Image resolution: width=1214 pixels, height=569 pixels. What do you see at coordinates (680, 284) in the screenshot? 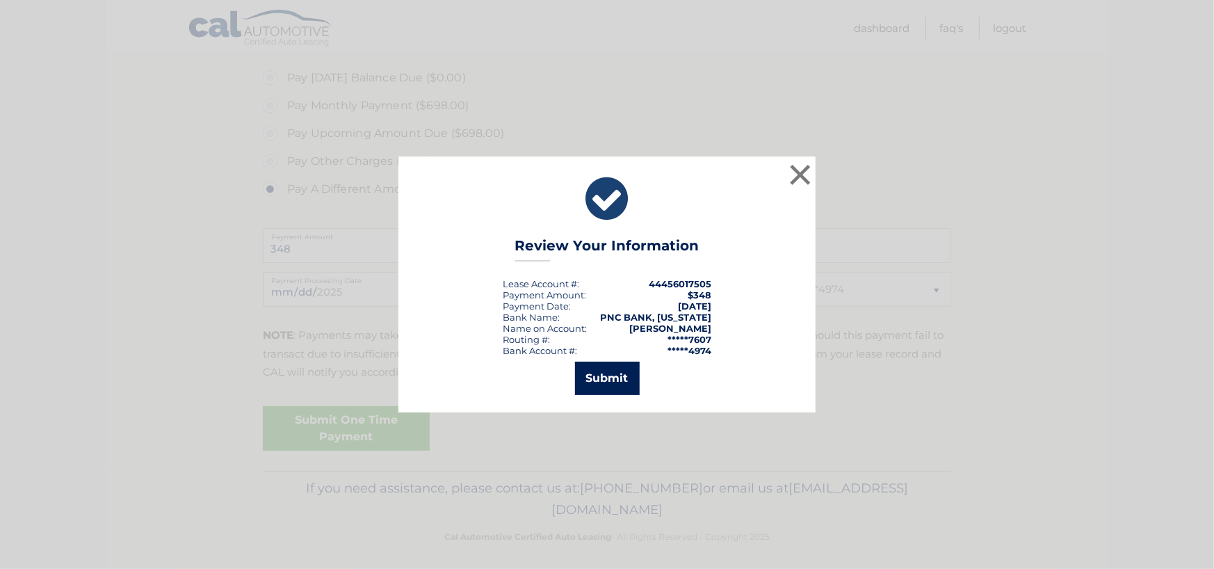
I see `strong: 44456017505` at bounding box center [680, 284].